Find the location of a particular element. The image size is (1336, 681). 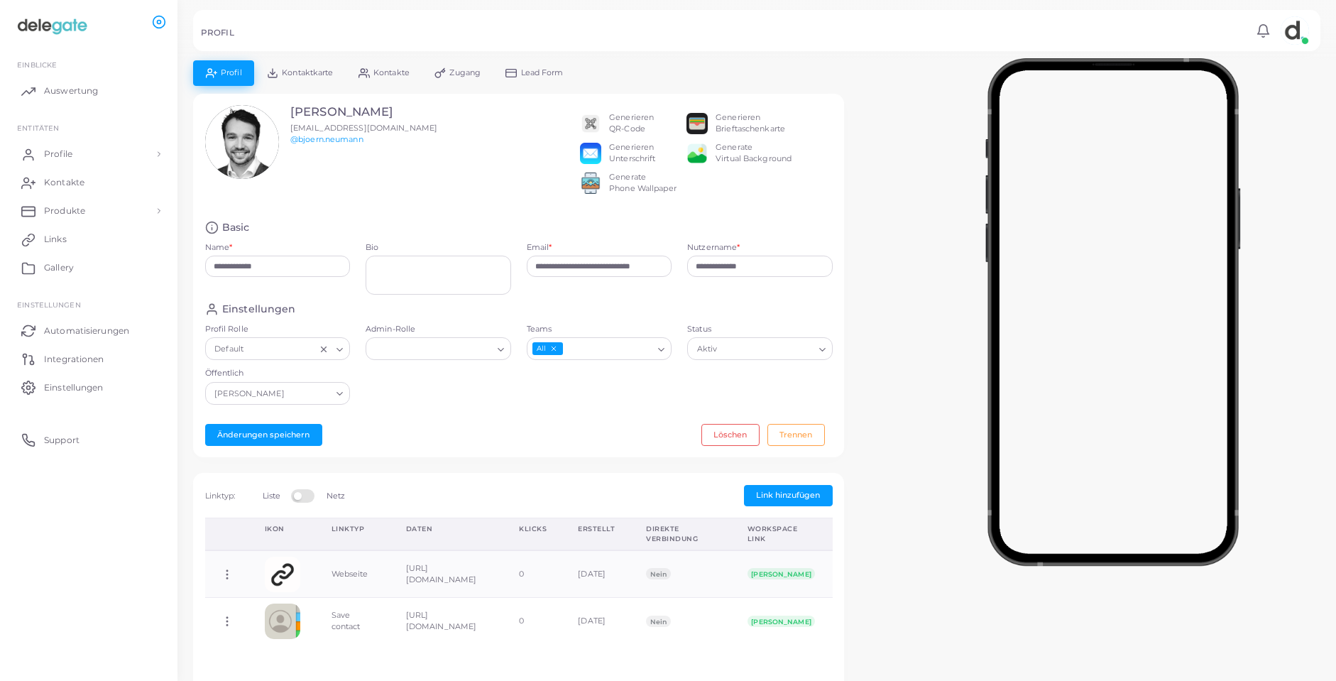

span: All is located at coordinates (547, 348).